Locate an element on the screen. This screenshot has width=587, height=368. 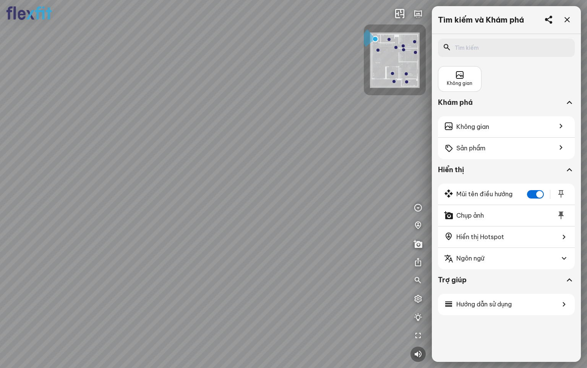
img: logo is located at coordinates (29, 13).